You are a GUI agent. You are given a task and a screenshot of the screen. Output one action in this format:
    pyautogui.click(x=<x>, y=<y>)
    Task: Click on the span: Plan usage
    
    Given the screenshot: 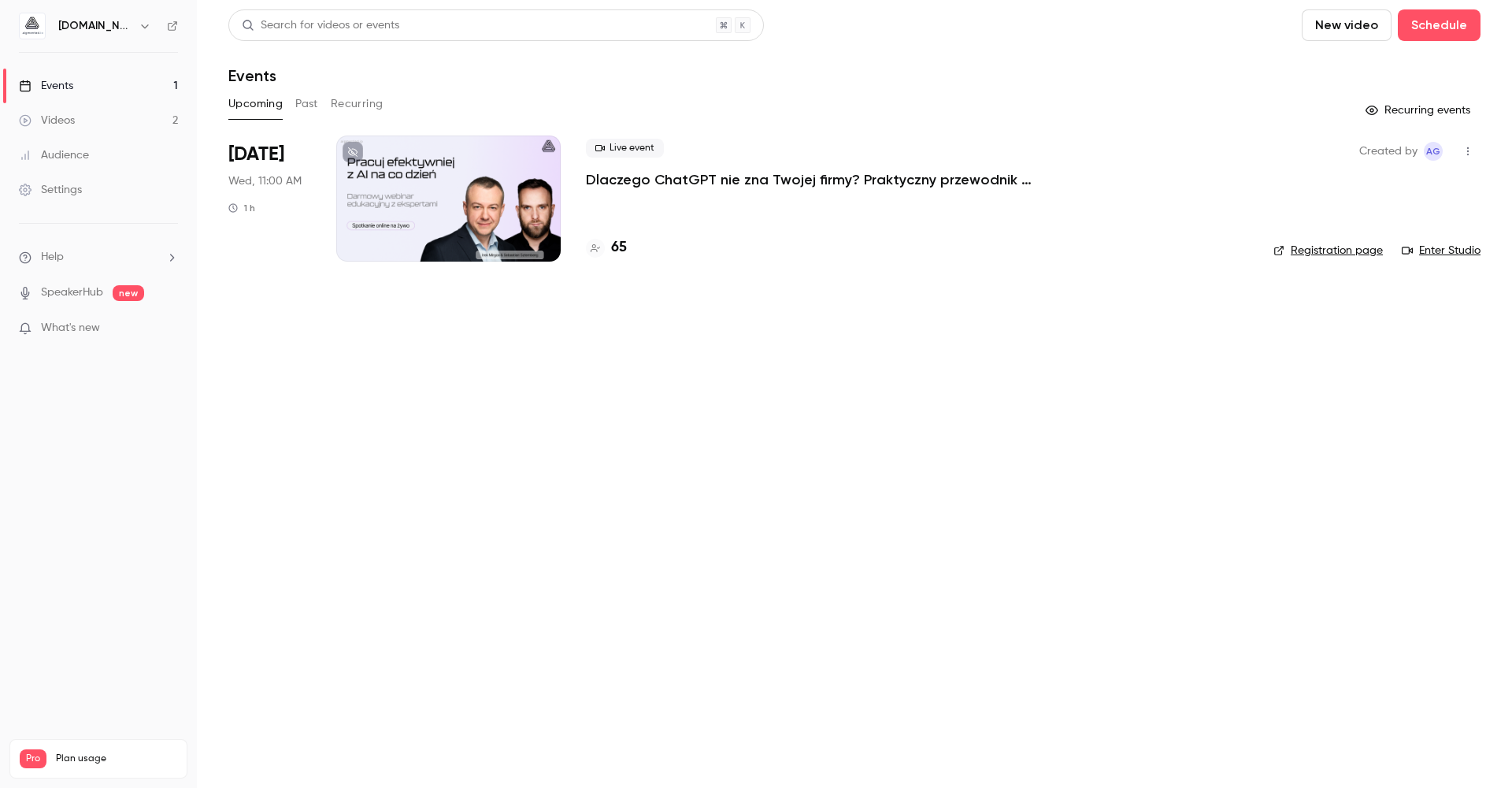 What is the action you would take?
    pyautogui.click(x=117, y=759)
    